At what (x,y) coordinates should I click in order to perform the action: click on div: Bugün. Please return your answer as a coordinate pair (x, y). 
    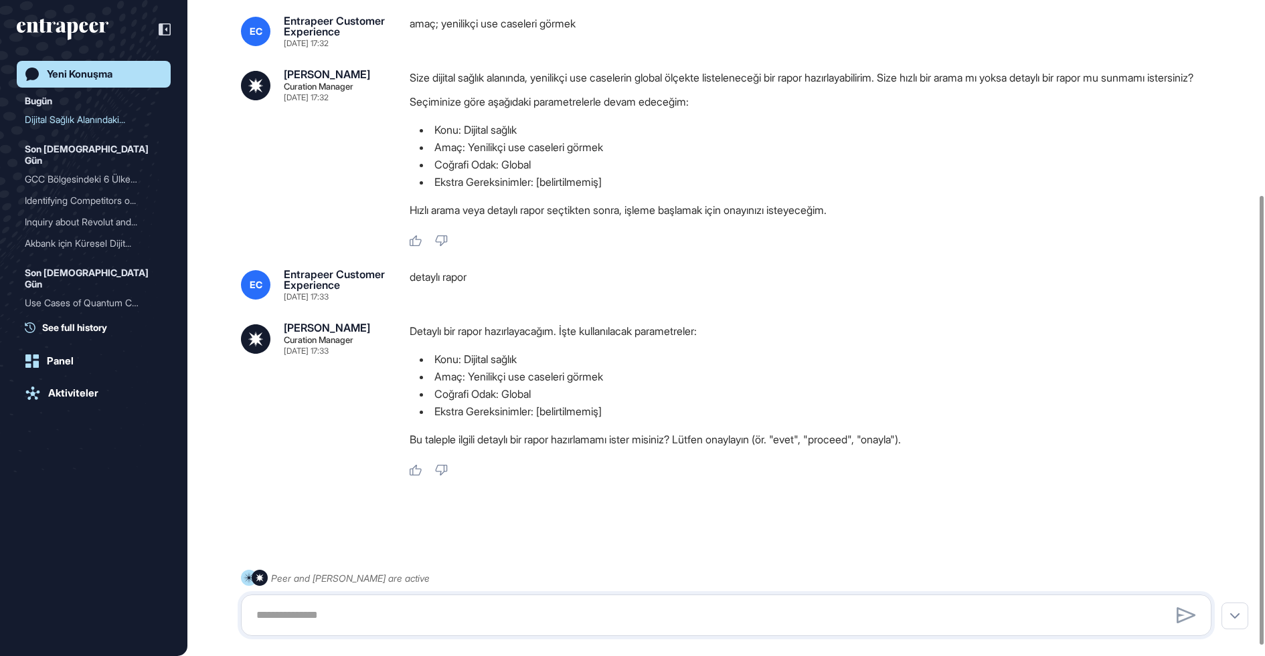
    Looking at the image, I should click on (38, 101).